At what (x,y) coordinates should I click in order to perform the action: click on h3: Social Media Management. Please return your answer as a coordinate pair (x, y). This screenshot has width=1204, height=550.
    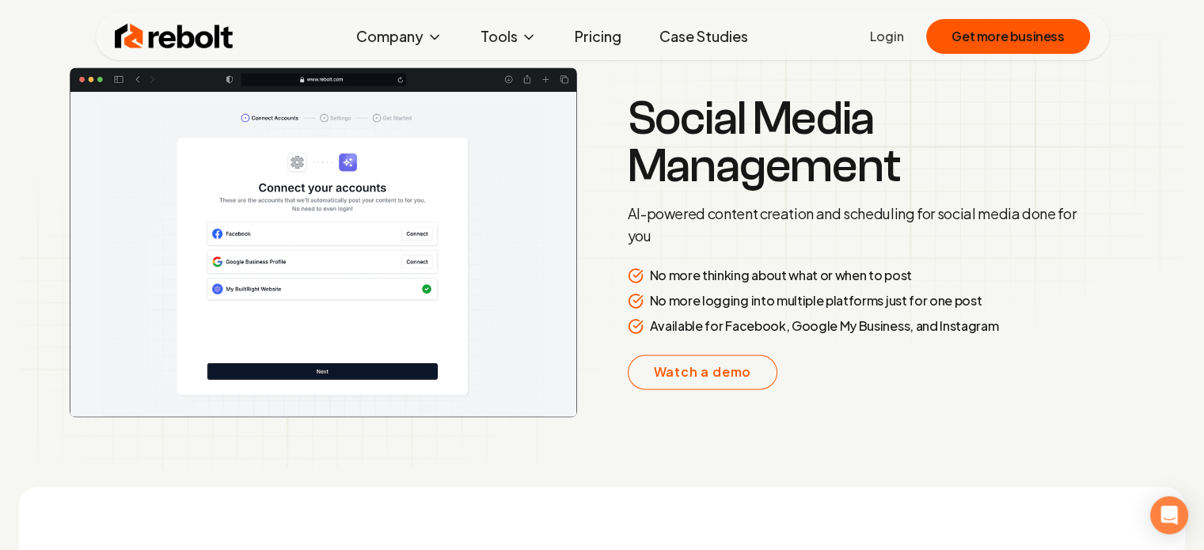
    Looking at the image, I should click on (856, 143).